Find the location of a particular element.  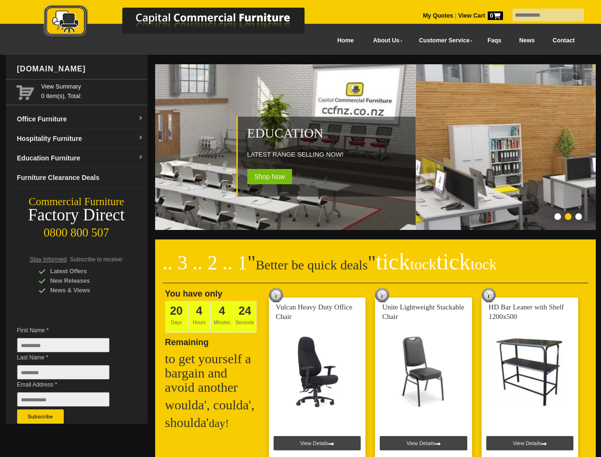

p: LATEST RANGE SELLING NOW! is located at coordinates (329, 155).